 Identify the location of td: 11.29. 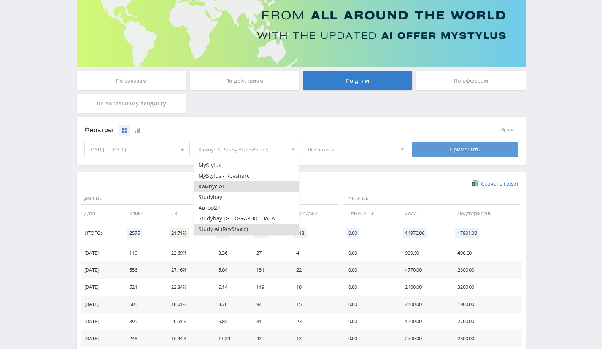
(230, 338).